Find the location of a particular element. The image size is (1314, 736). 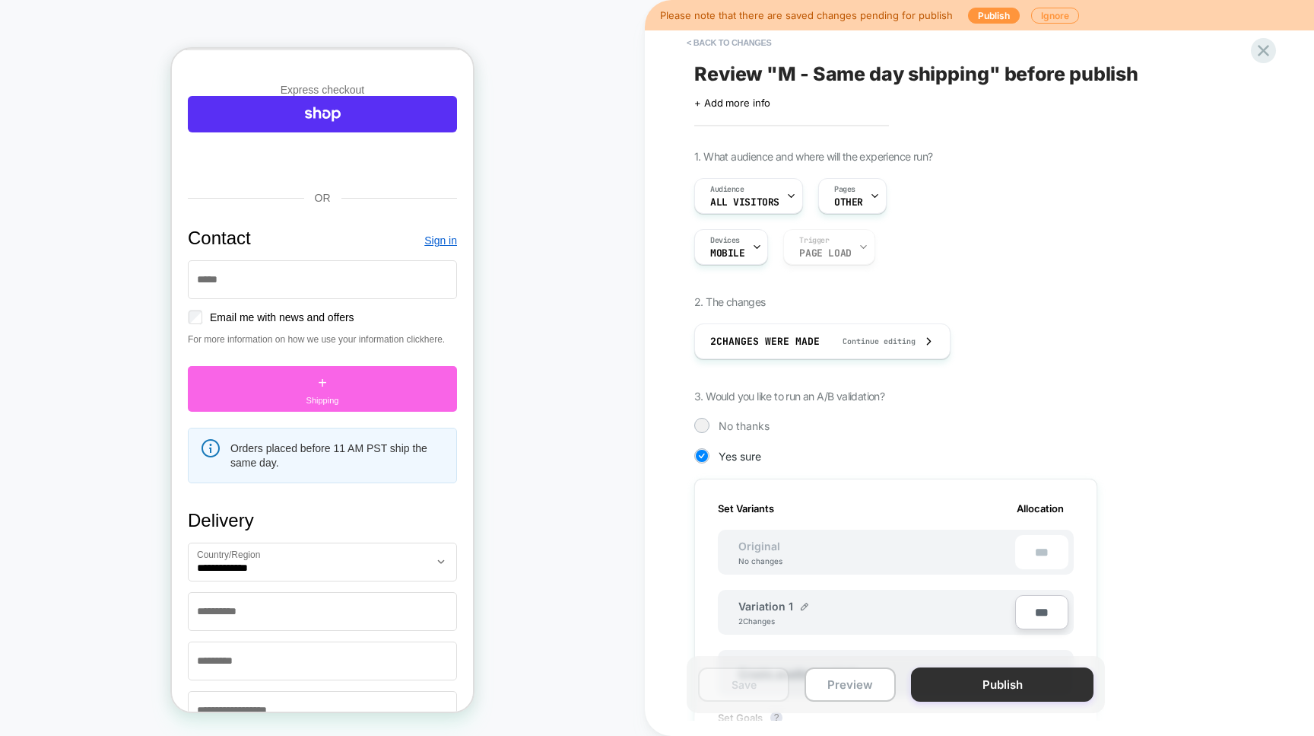

span: For more information on how we use your information click . is located at coordinates (145, 291).